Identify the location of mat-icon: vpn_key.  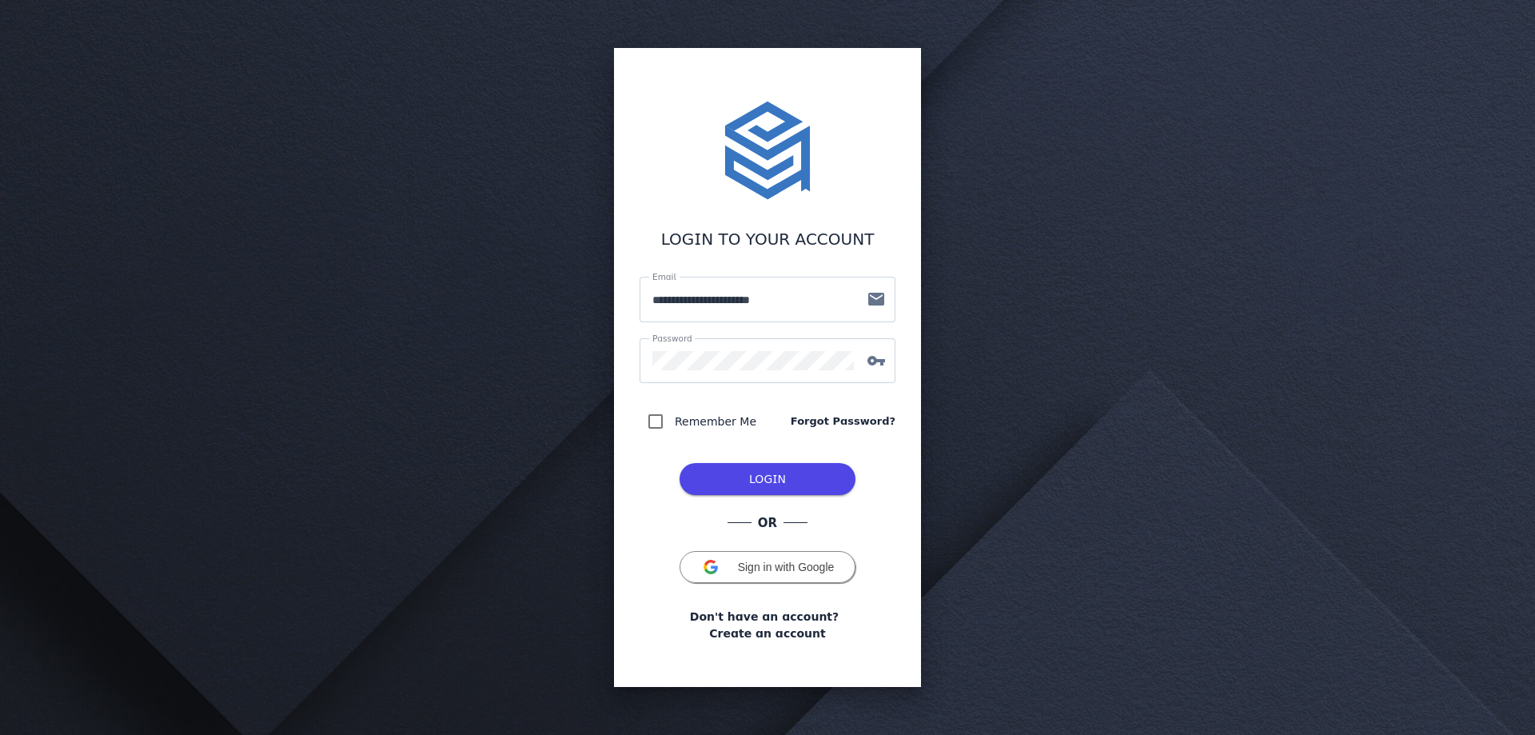
(876, 361).